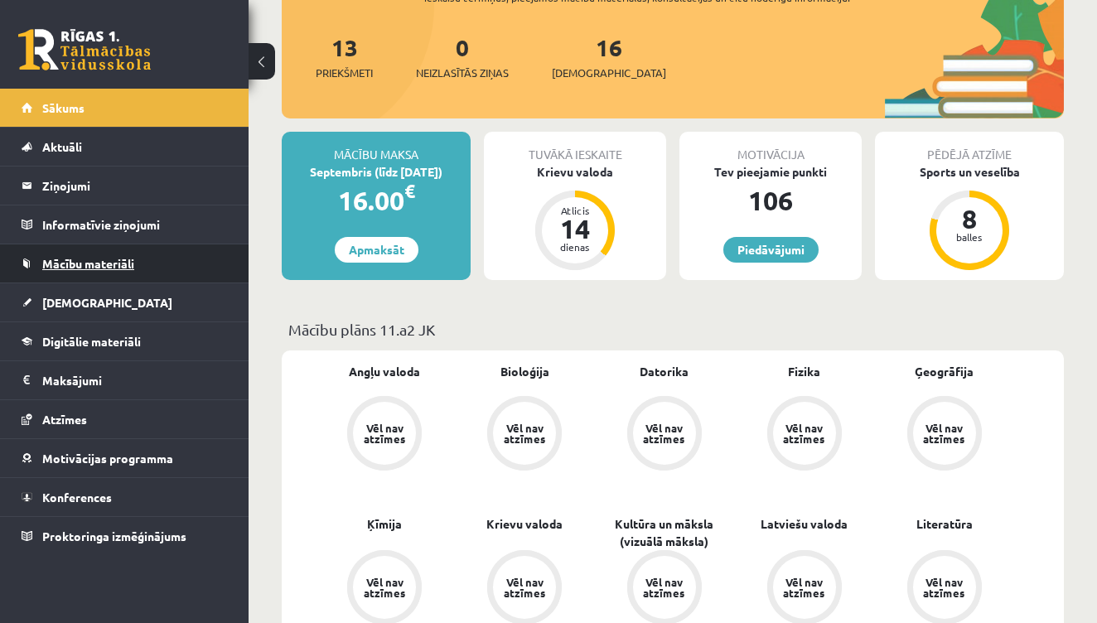 Image resolution: width=1097 pixels, height=623 pixels. What do you see at coordinates (88, 264) in the screenshot?
I see `span: Mācību materiāli` at bounding box center [88, 264].